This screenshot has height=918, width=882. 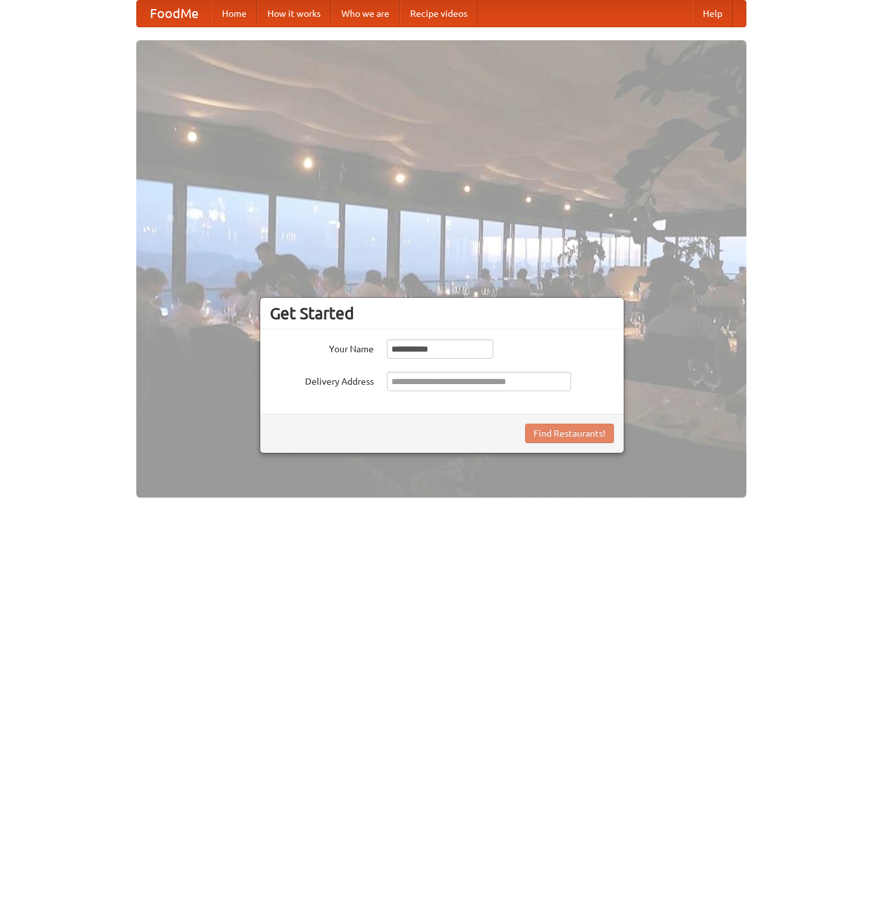 What do you see at coordinates (442, 314) in the screenshot?
I see `h3: Get Started` at bounding box center [442, 314].